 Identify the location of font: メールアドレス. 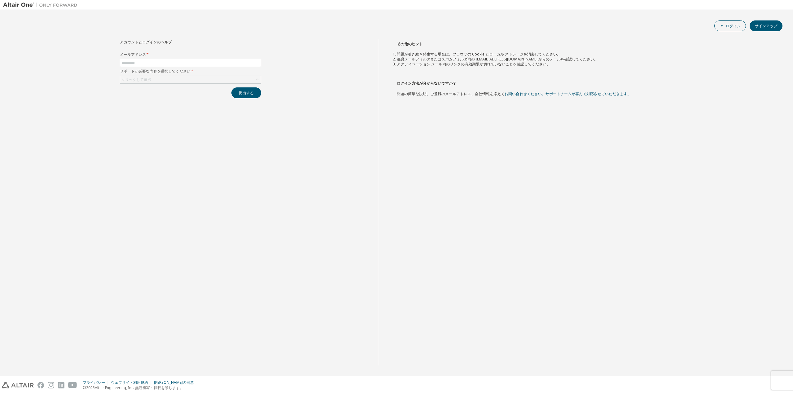
(133, 54).